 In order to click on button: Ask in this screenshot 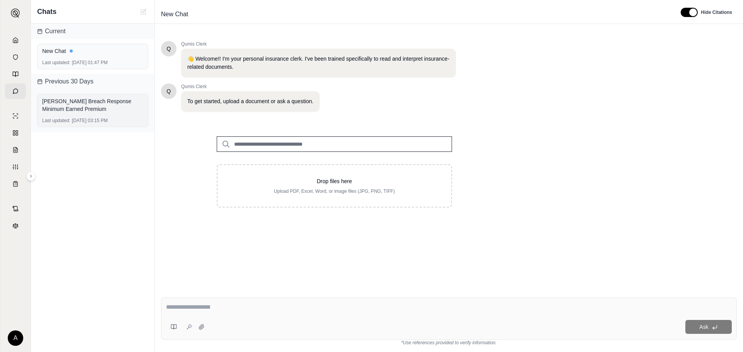, I will do `click(708, 327)`.